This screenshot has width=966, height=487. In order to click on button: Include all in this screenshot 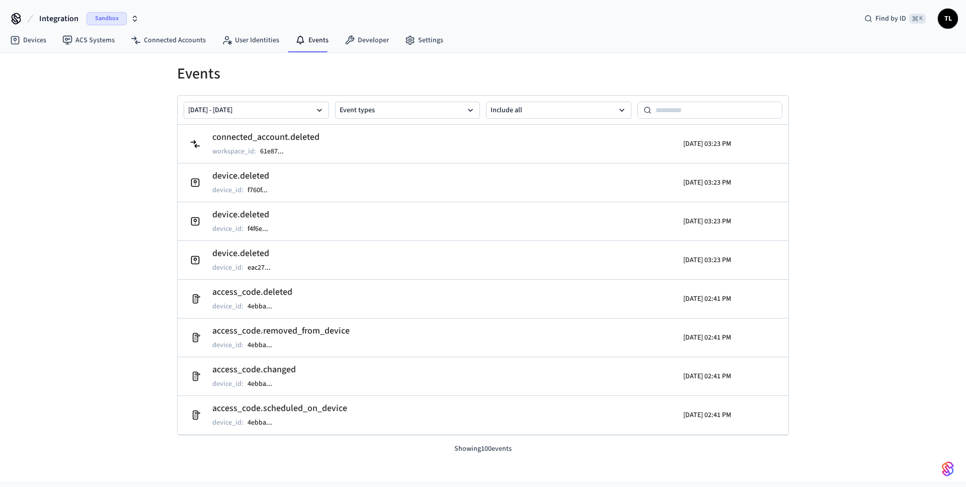, I will do `click(559, 110)`.